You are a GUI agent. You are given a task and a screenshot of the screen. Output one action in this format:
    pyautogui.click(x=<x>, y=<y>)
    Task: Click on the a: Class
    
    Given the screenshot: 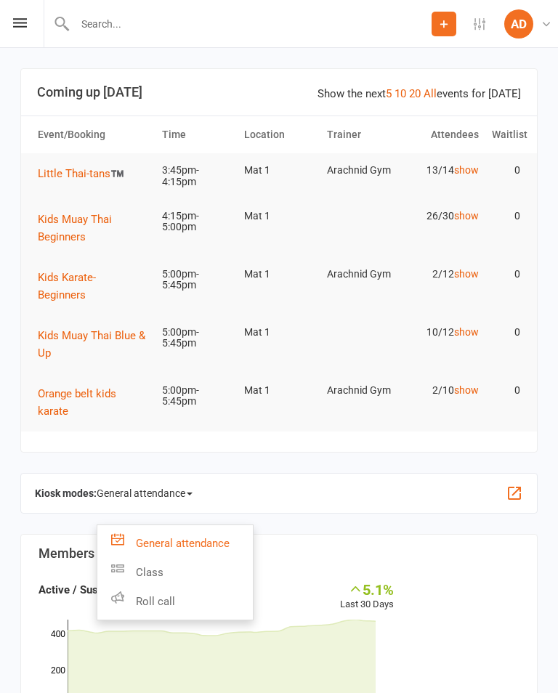 What is the action you would take?
    pyautogui.click(x=175, y=573)
    